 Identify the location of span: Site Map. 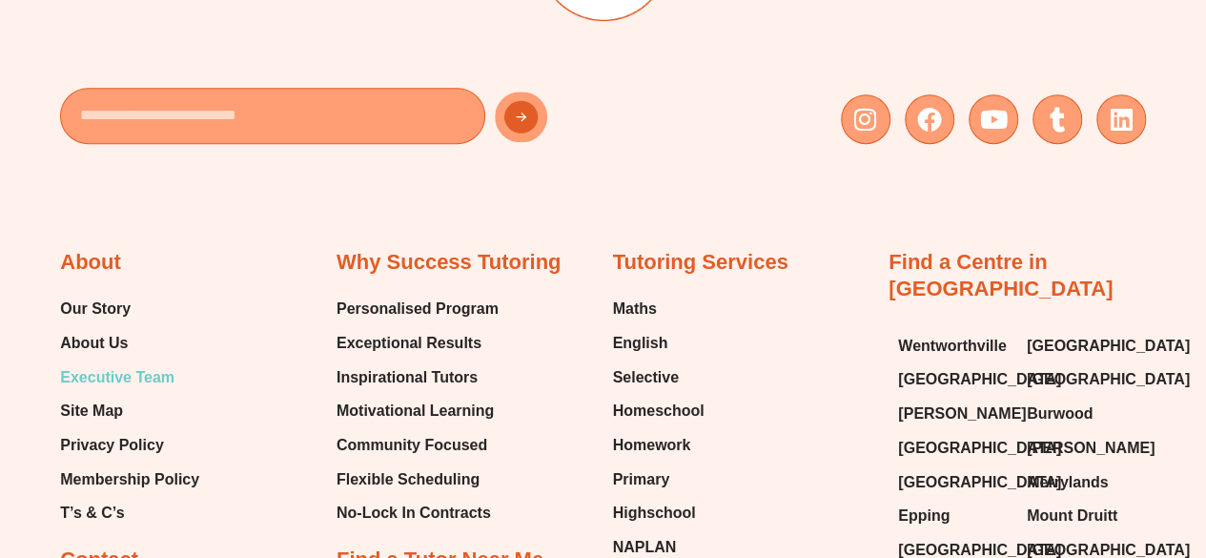
(92, 411).